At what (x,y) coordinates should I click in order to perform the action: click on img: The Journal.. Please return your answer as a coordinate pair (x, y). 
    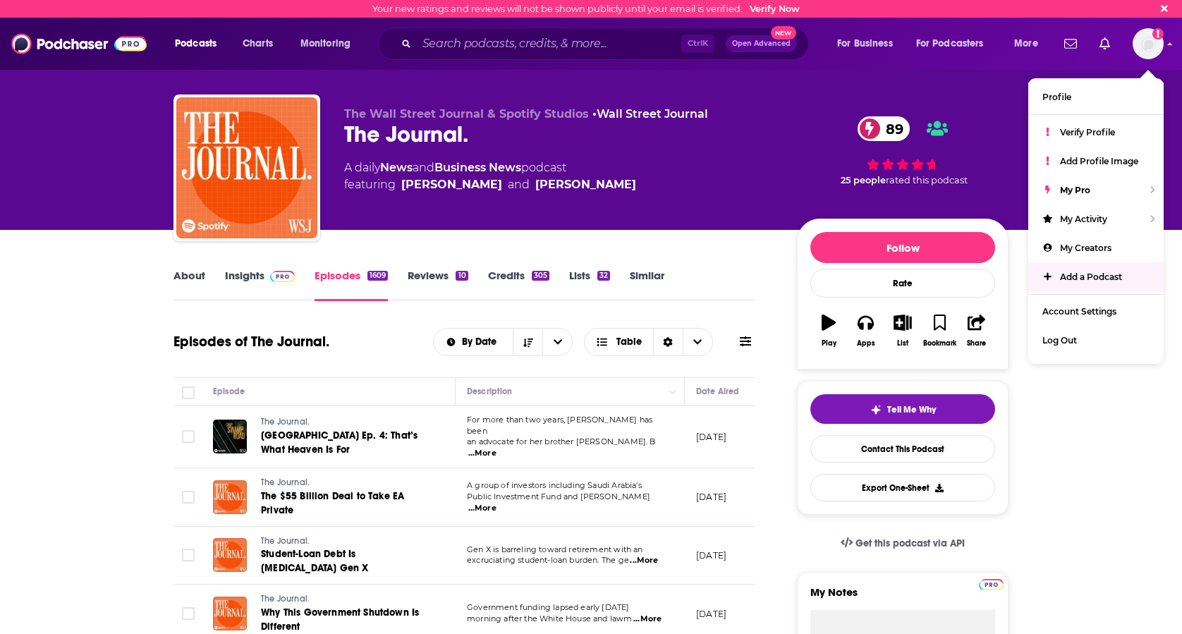
    Looking at the image, I should click on (247, 168).